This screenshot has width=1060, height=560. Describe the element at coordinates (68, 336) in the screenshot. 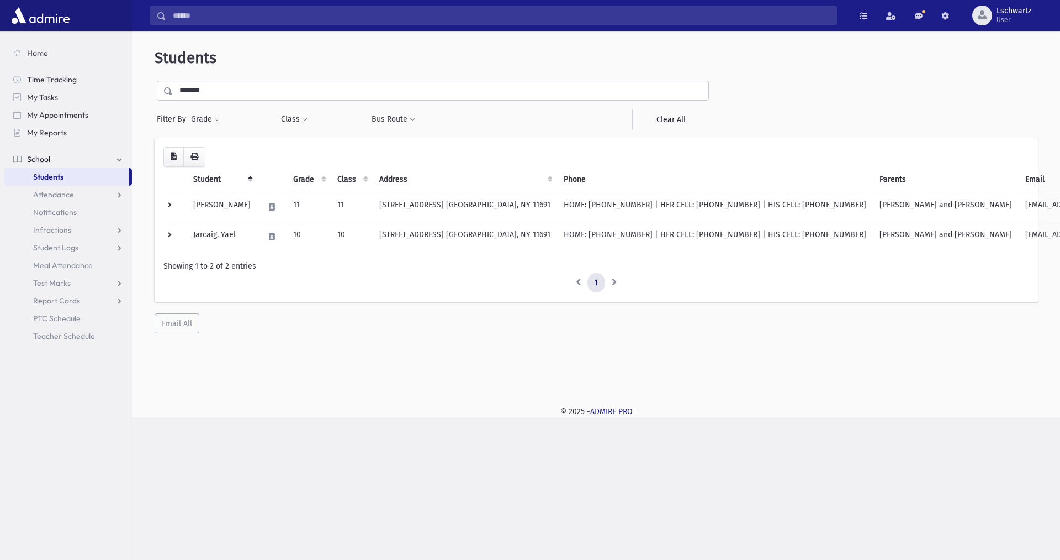

I see `a: Teacher Schedule` at that location.